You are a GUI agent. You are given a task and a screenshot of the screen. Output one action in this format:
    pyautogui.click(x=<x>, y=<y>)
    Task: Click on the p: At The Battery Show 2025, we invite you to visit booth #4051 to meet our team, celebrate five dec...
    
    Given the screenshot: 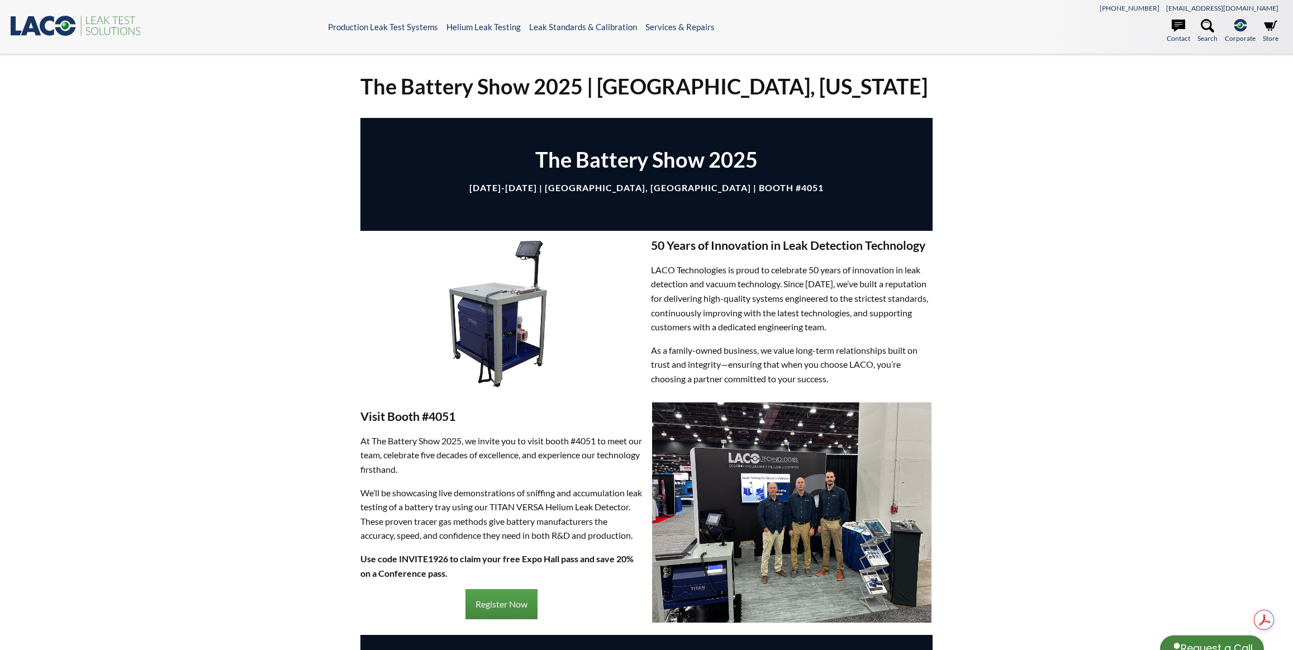 What is the action you would take?
    pyautogui.click(x=501, y=455)
    